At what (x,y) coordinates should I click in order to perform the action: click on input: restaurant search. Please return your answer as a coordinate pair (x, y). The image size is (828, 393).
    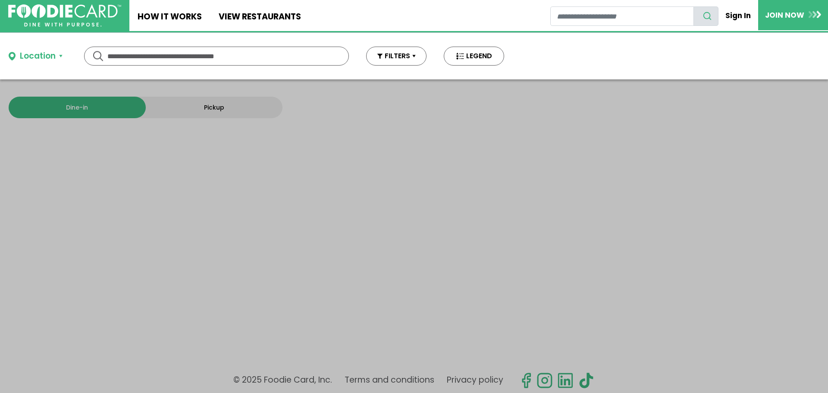
    Looking at the image, I should click on (622, 16).